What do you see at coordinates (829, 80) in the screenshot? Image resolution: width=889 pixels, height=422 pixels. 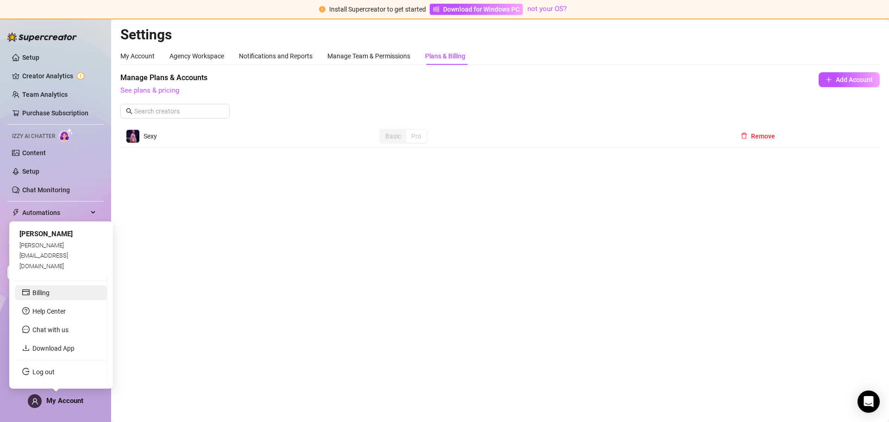 I see `span: plus` at bounding box center [829, 80].